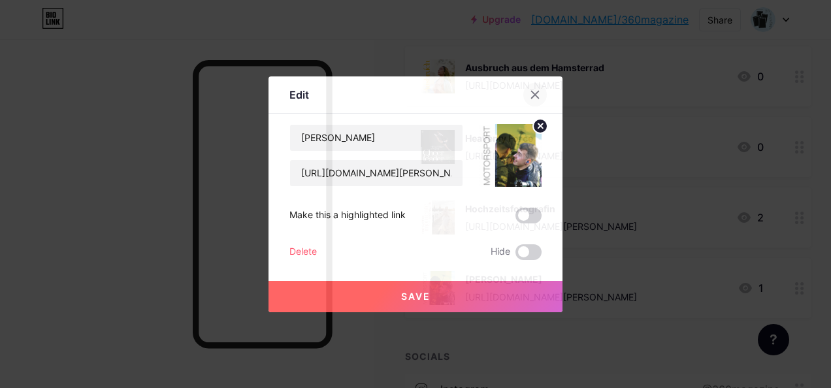 This screenshot has height=388, width=831. Describe the element at coordinates (416, 297) in the screenshot. I see `button: Save` at that location.